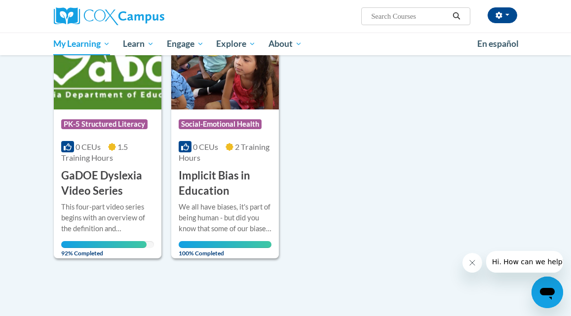  I want to click on span: En español, so click(498, 43).